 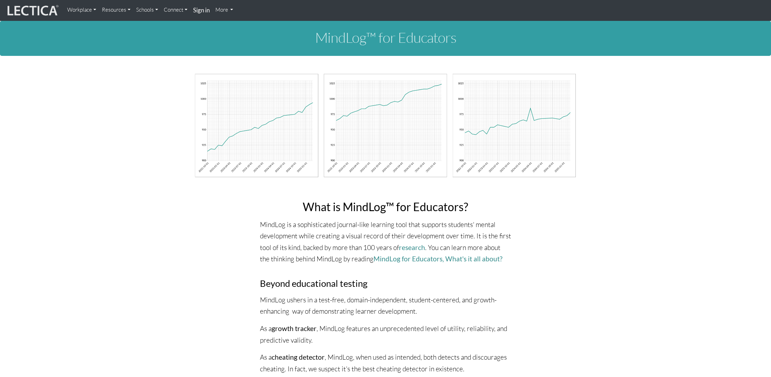 What do you see at coordinates (201, 10) in the screenshot?
I see `a: Sign in` at bounding box center [201, 10].